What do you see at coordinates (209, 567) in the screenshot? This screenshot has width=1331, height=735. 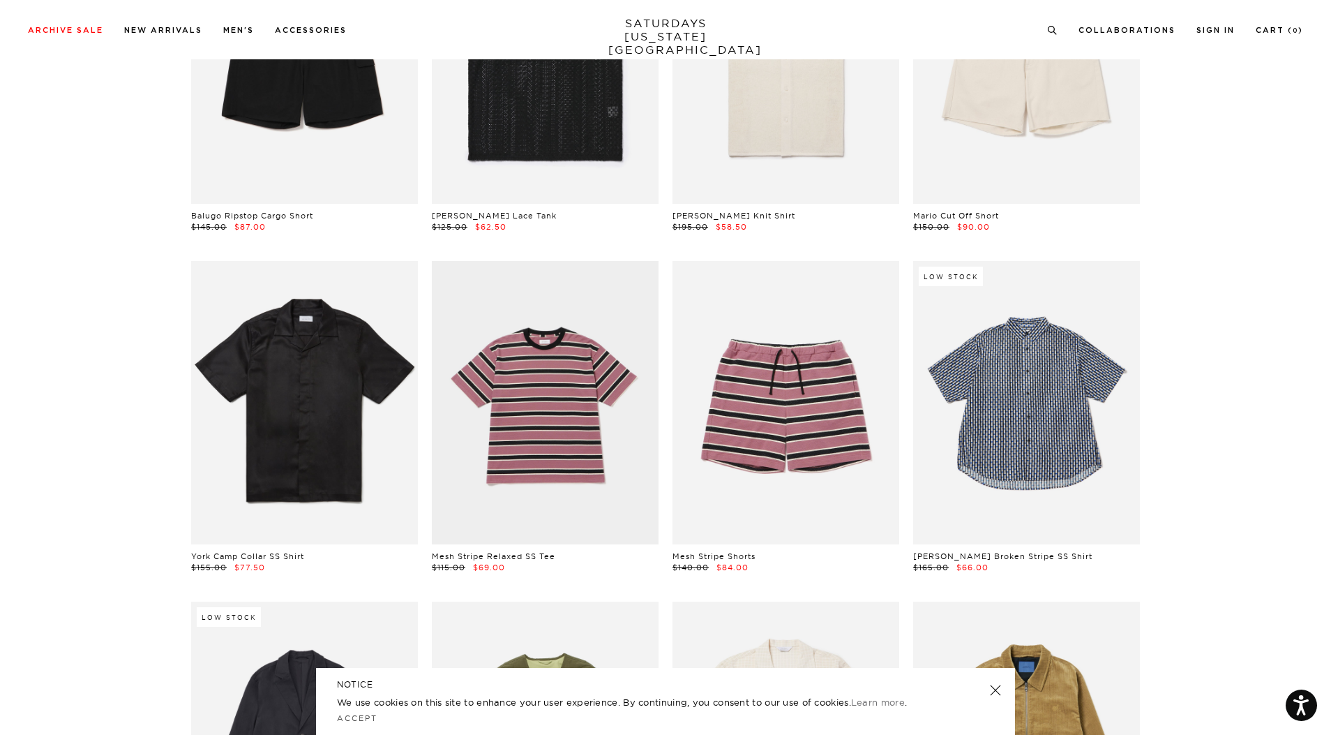 I see `span: $155.00` at bounding box center [209, 567].